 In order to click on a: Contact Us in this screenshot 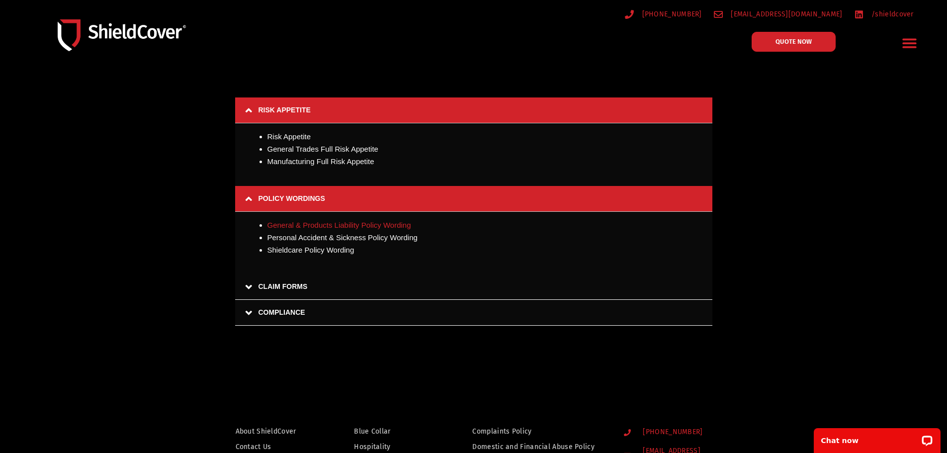, I will do `click(274, 447)`.